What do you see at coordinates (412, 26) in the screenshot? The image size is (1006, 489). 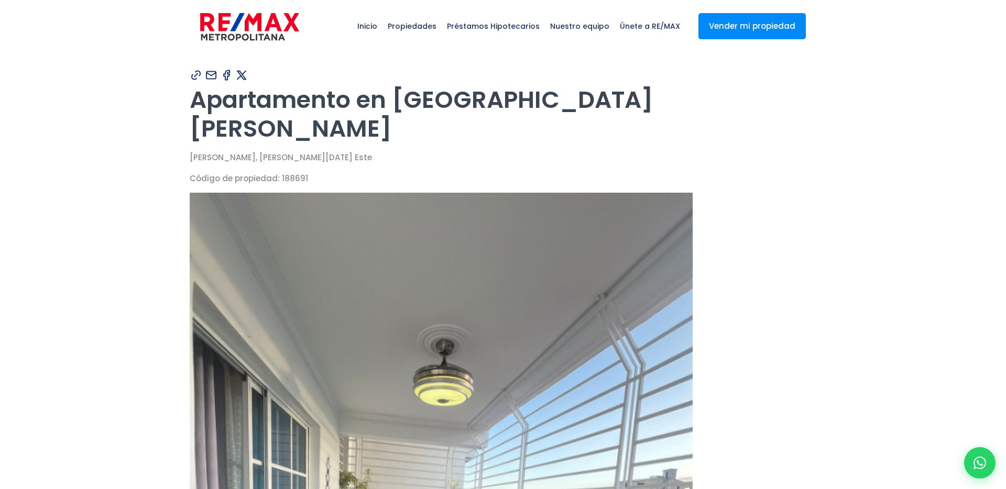 I see `span: Propiedades` at bounding box center [412, 26].